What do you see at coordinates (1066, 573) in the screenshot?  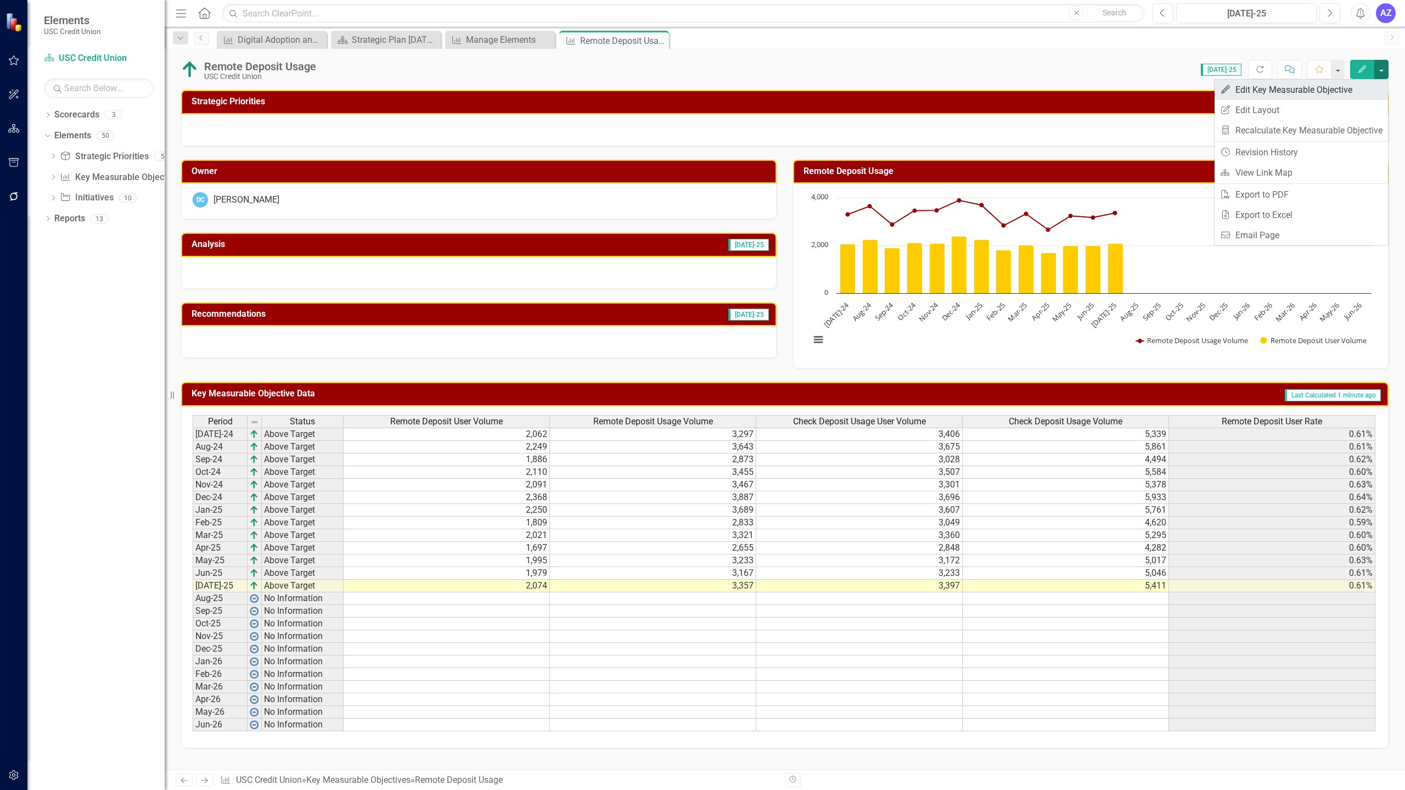 I see `td: 5,046` at bounding box center [1066, 573].